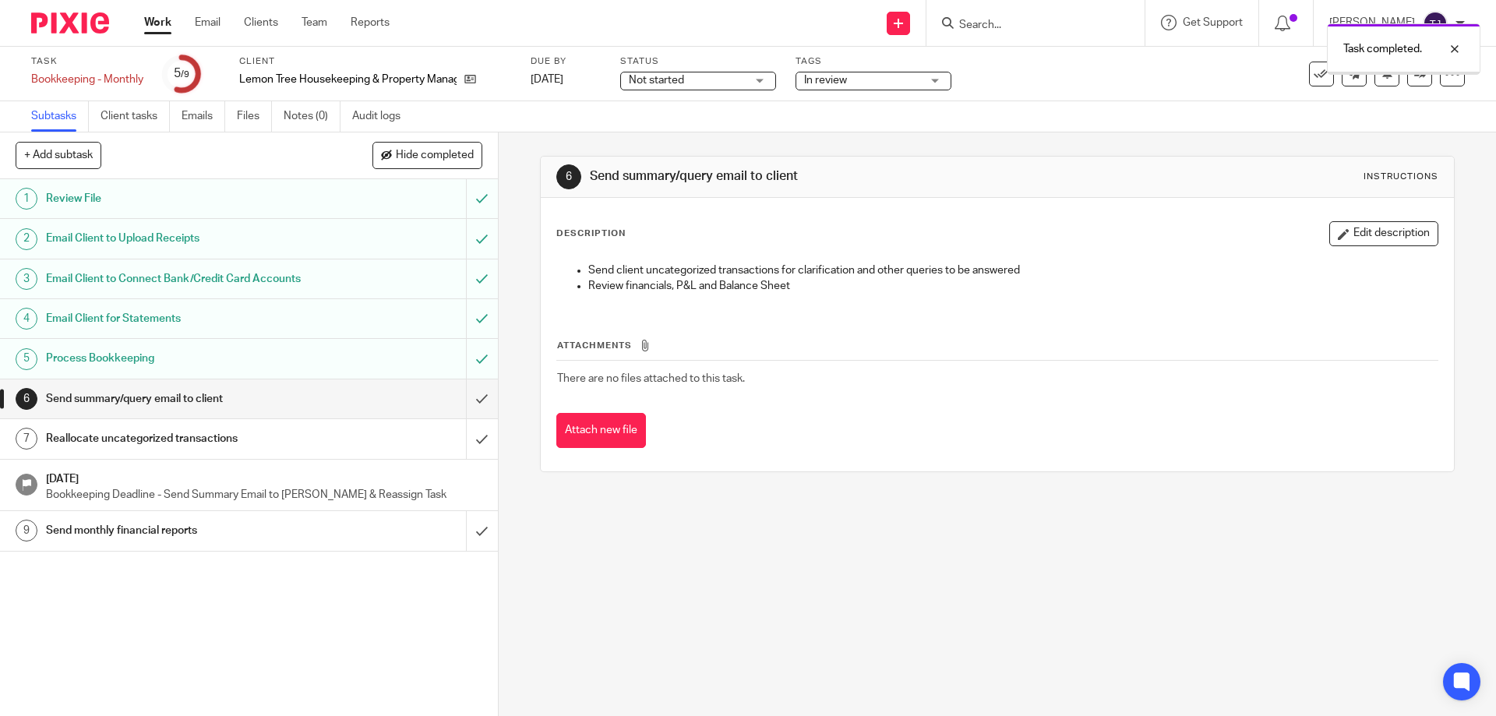  I want to click on span: In review, so click(825, 80).